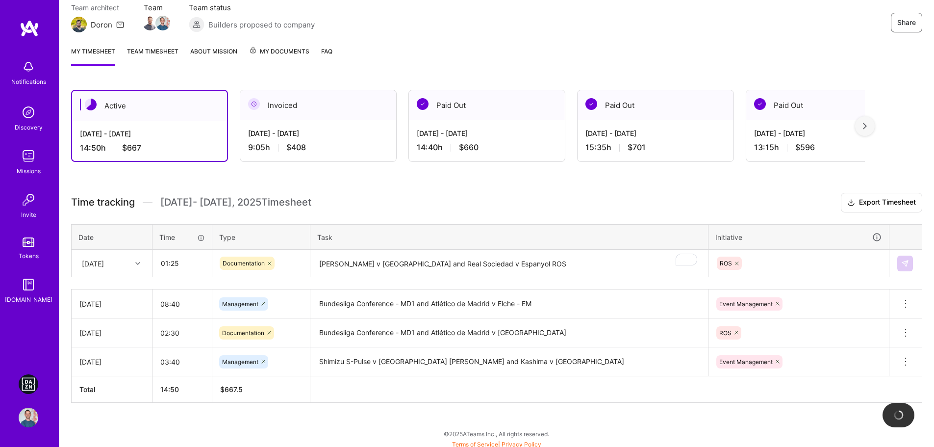 The width and height of the screenshot is (934, 447). I want to click on img: discovery, so click(28, 112).